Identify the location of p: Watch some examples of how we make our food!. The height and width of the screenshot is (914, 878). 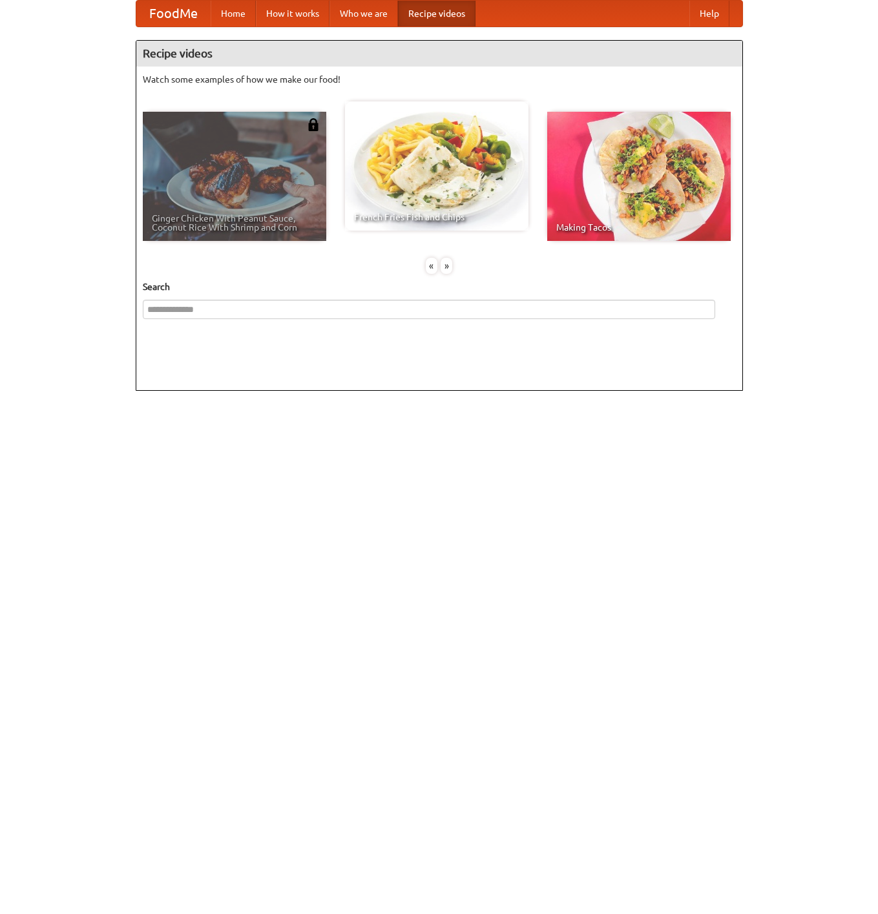
(439, 79).